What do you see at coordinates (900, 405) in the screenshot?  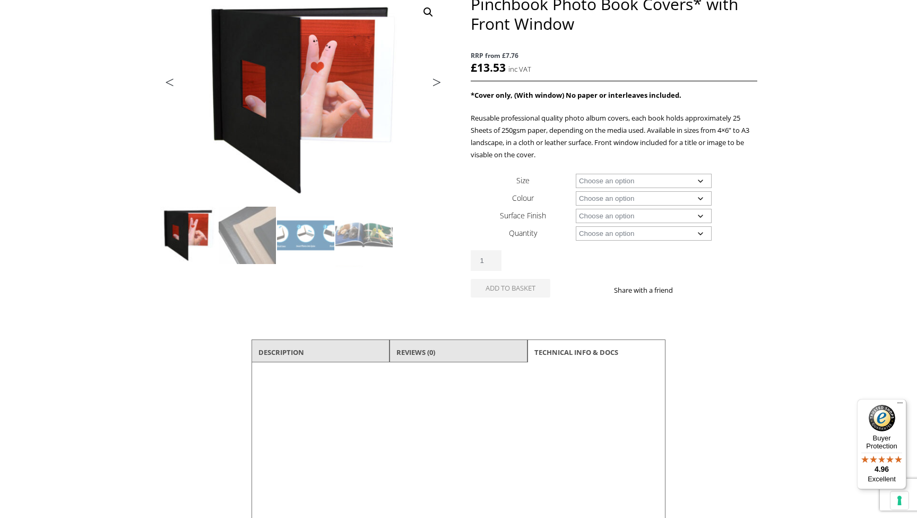 I see `button: Menu` at bounding box center [900, 405].